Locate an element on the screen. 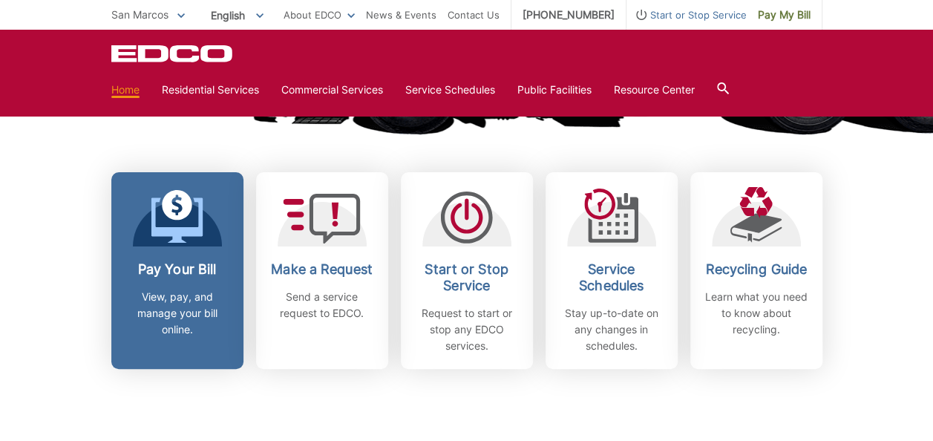 The height and width of the screenshot is (441, 933). a: Home is located at coordinates (126, 90).